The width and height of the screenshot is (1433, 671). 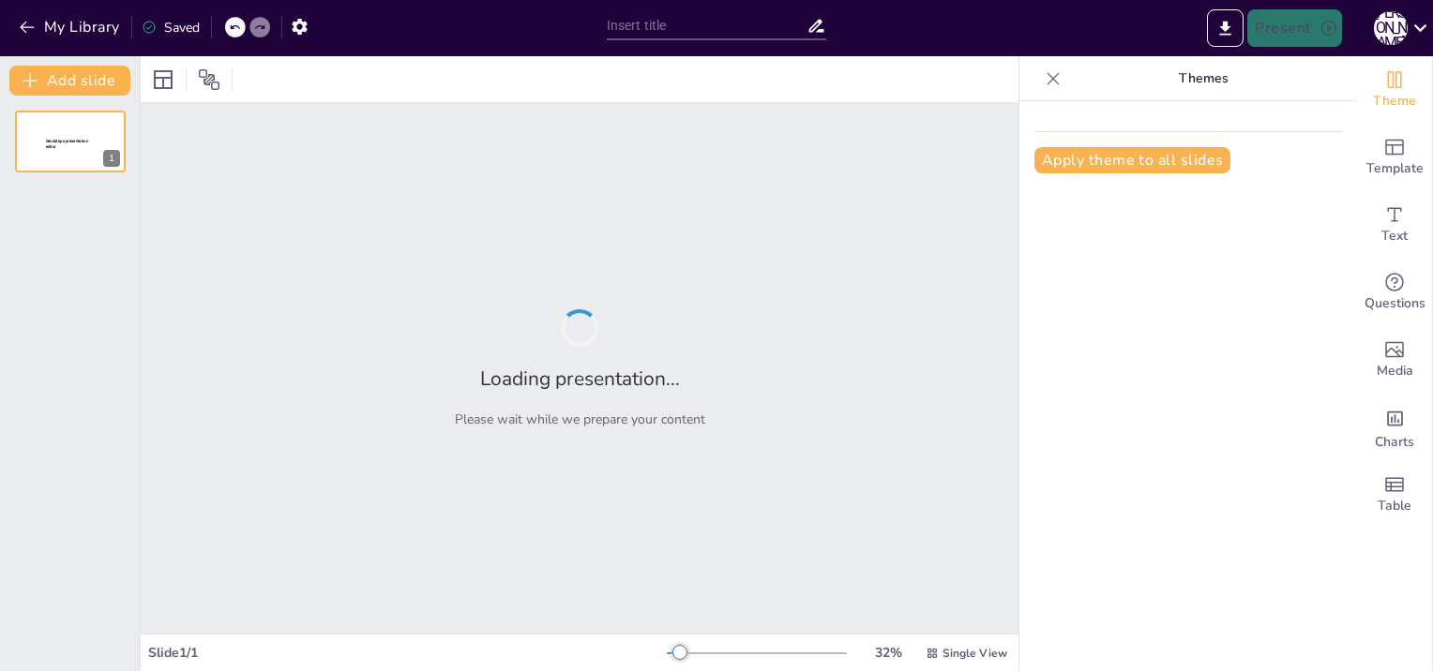 What do you see at coordinates (1395, 225) in the screenshot?
I see `div: Add text boxes` at bounding box center [1395, 225].